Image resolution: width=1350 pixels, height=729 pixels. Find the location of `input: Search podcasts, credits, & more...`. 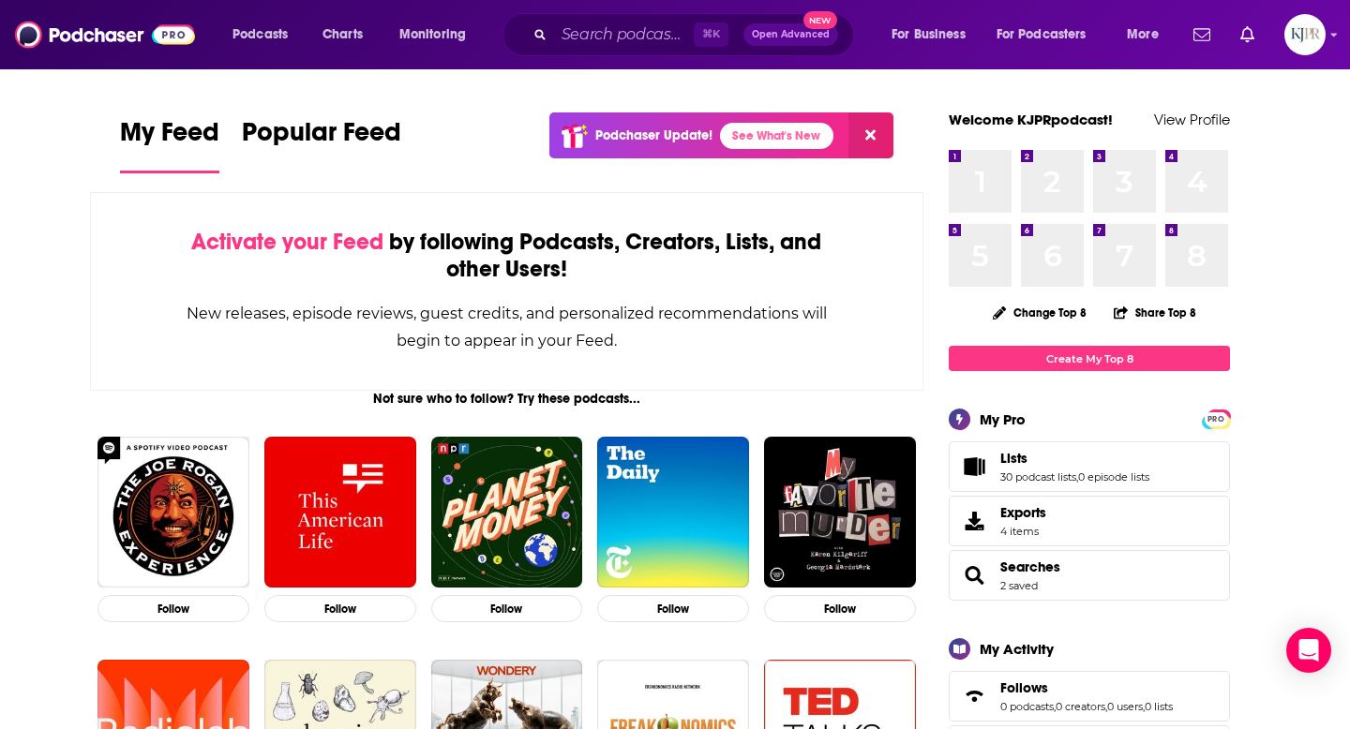

input: Search podcasts, credits, & more... is located at coordinates (623, 35).